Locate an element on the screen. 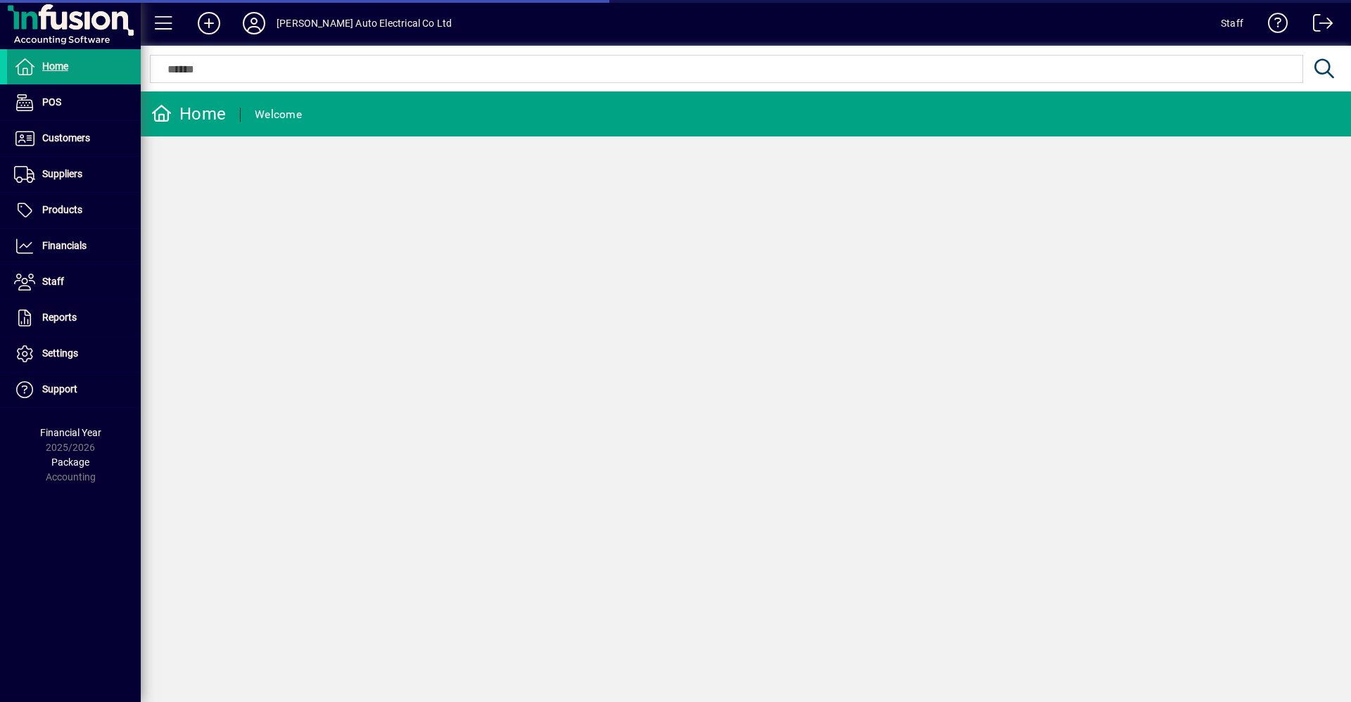  a: Settings is located at coordinates (74, 354).